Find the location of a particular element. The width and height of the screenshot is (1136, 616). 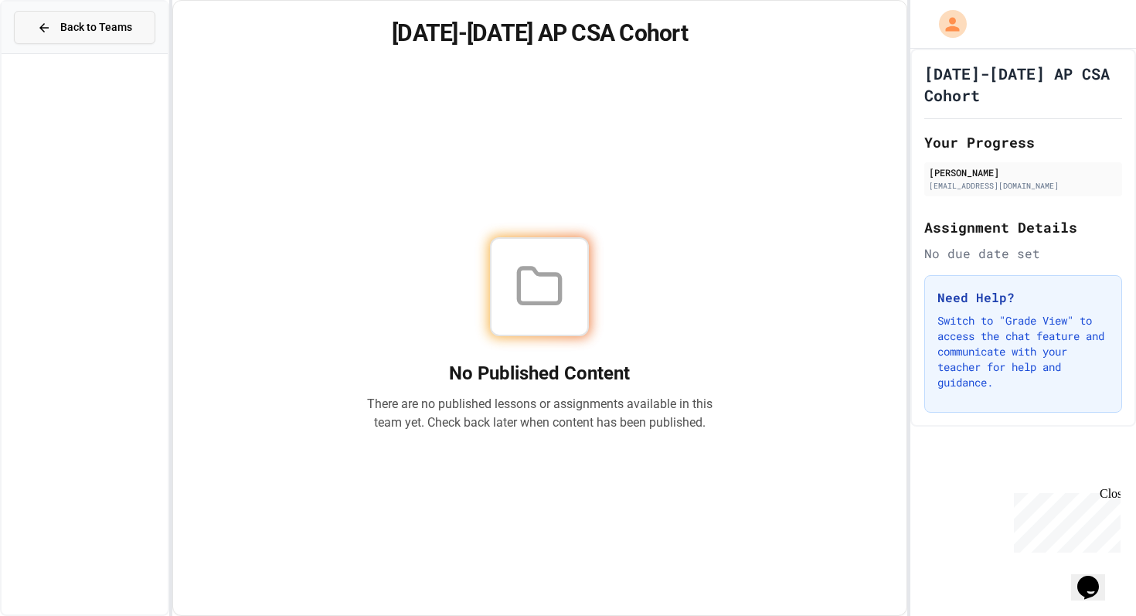

div: Chat with us now!Close is located at coordinates (56, 52).